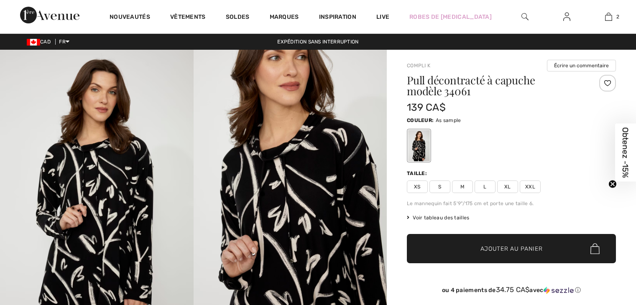 The image size is (636, 305). What do you see at coordinates (33, 42) in the screenshot?
I see `img: Canadian Dollar` at bounding box center [33, 42].